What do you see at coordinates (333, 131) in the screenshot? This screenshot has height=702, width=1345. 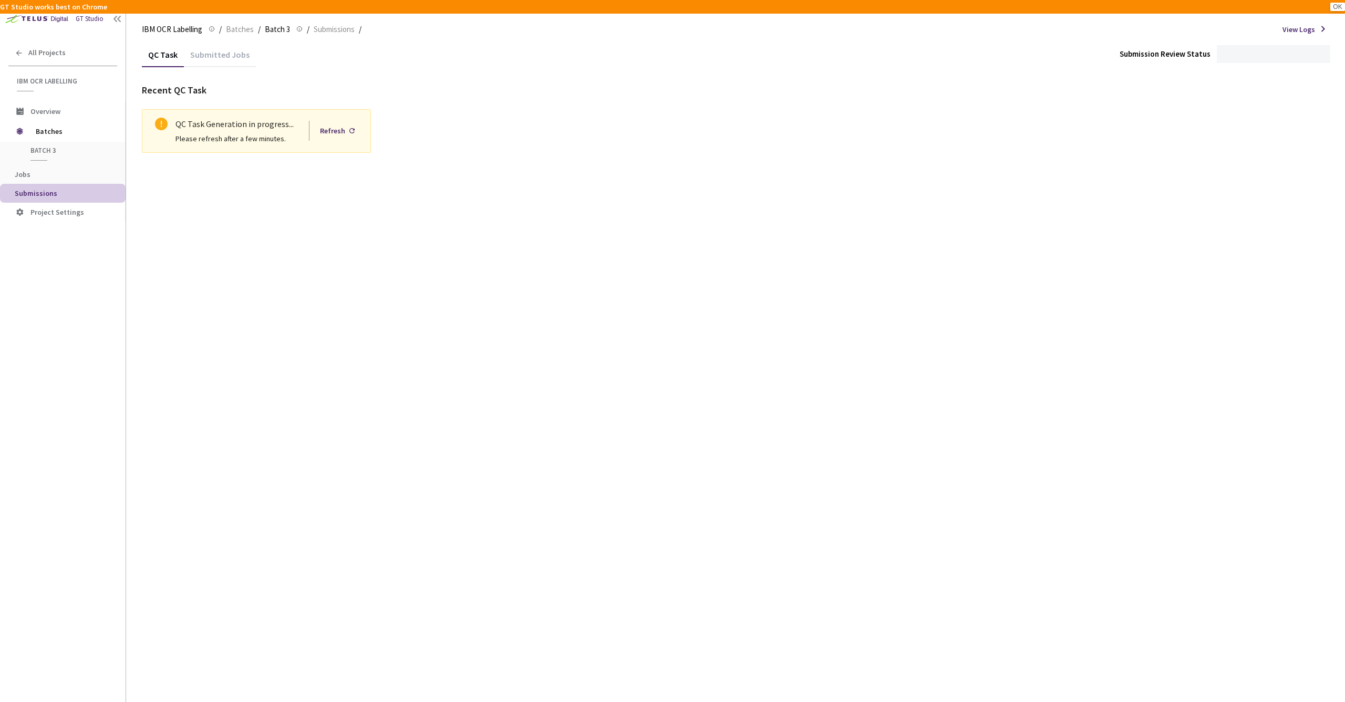 I see `div: Refresh` at bounding box center [333, 131].